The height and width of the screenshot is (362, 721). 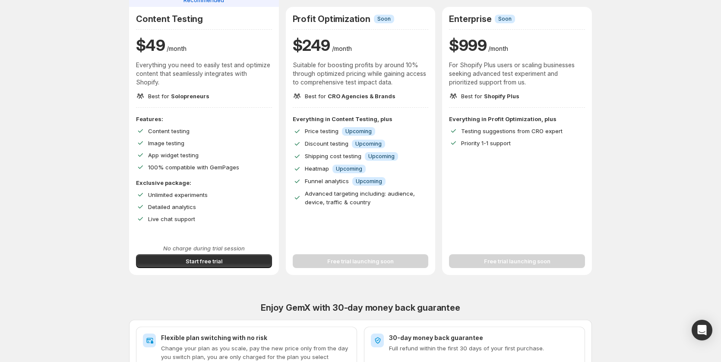 What do you see at coordinates (501, 96) in the screenshot?
I see `span: Shopify Plus` at bounding box center [501, 96].